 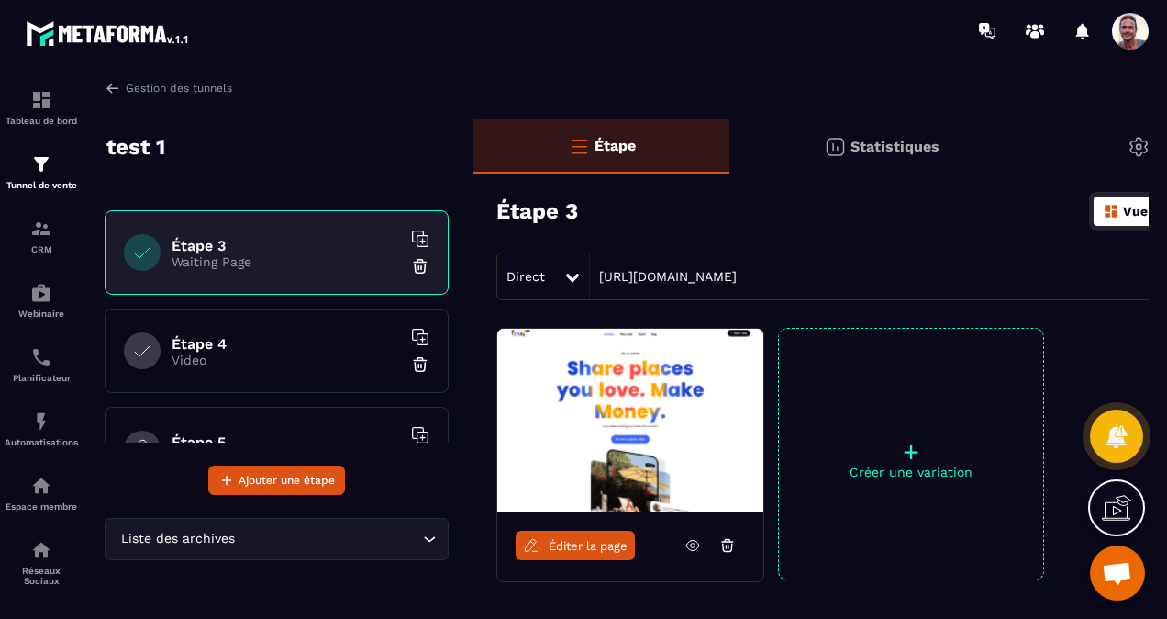 I want to click on a: formationformationTunnel de vente, so click(x=41, y=172).